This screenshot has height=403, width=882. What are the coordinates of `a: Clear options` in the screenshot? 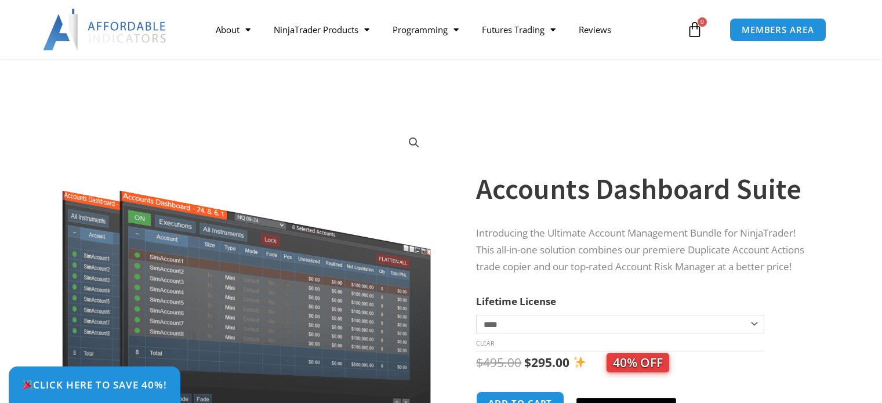 It's located at (485, 343).